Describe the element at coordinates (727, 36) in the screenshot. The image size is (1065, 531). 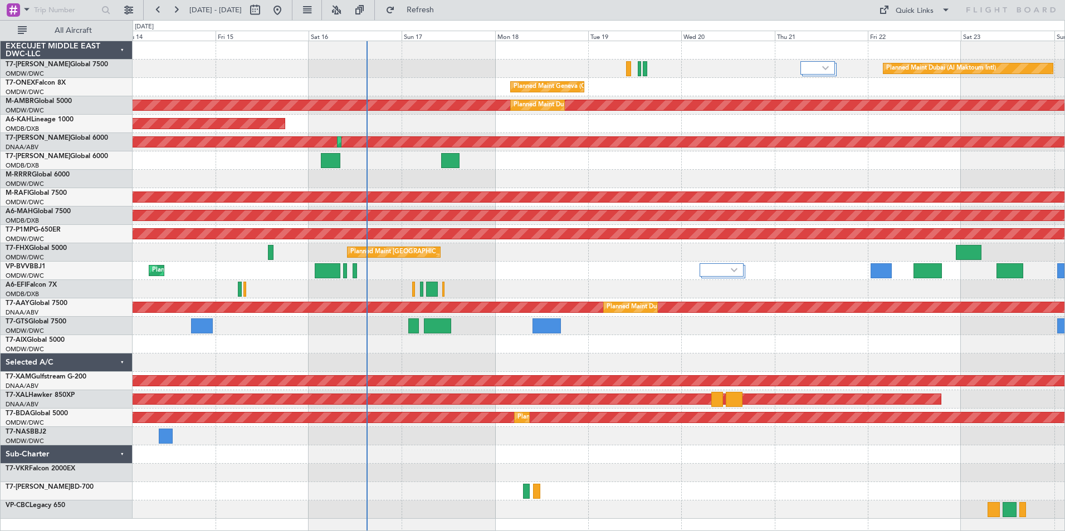
I see `div: Wed 20` at that location.